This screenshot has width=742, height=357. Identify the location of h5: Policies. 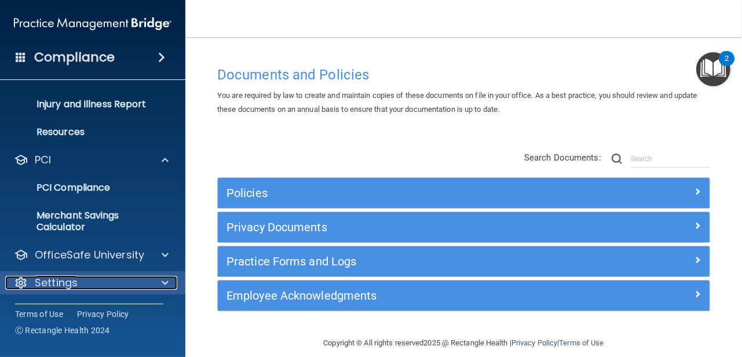
(402, 193).